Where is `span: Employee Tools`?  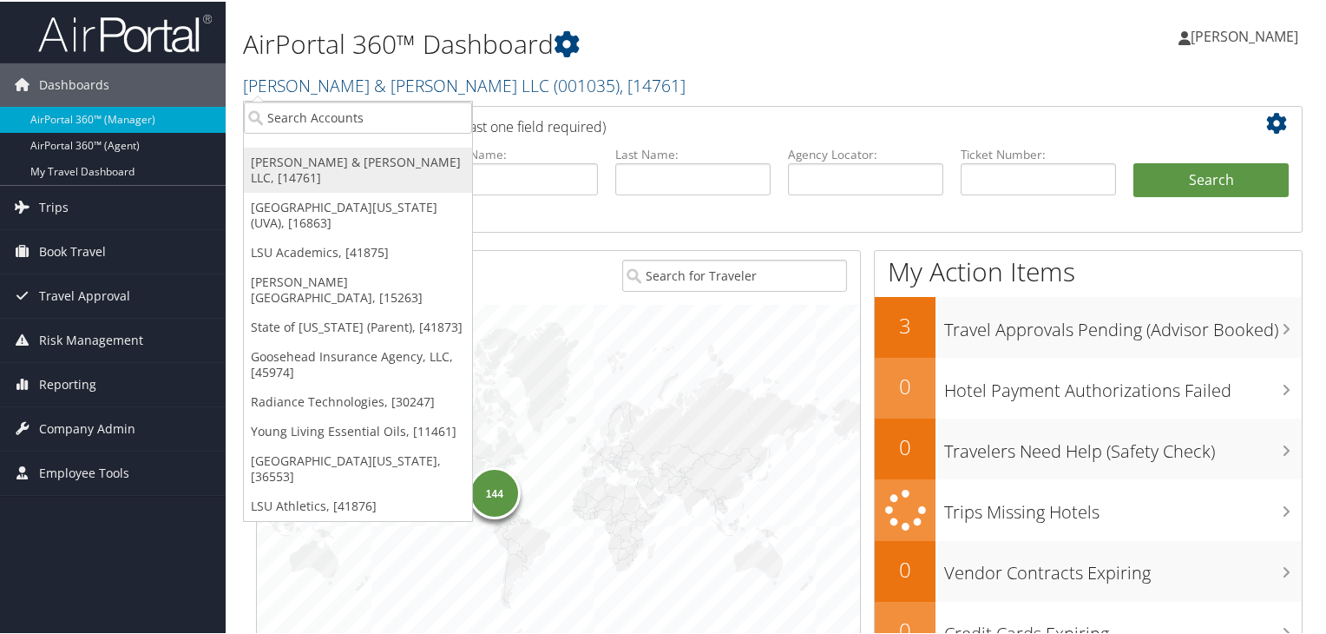 span: Employee Tools is located at coordinates (84, 471).